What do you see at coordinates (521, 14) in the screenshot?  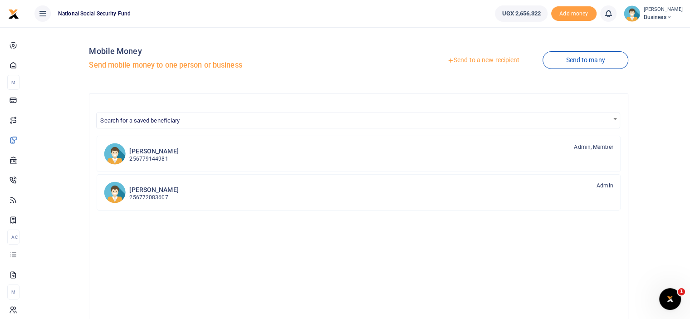 I see `li: Wallet ballance` at bounding box center [521, 14].